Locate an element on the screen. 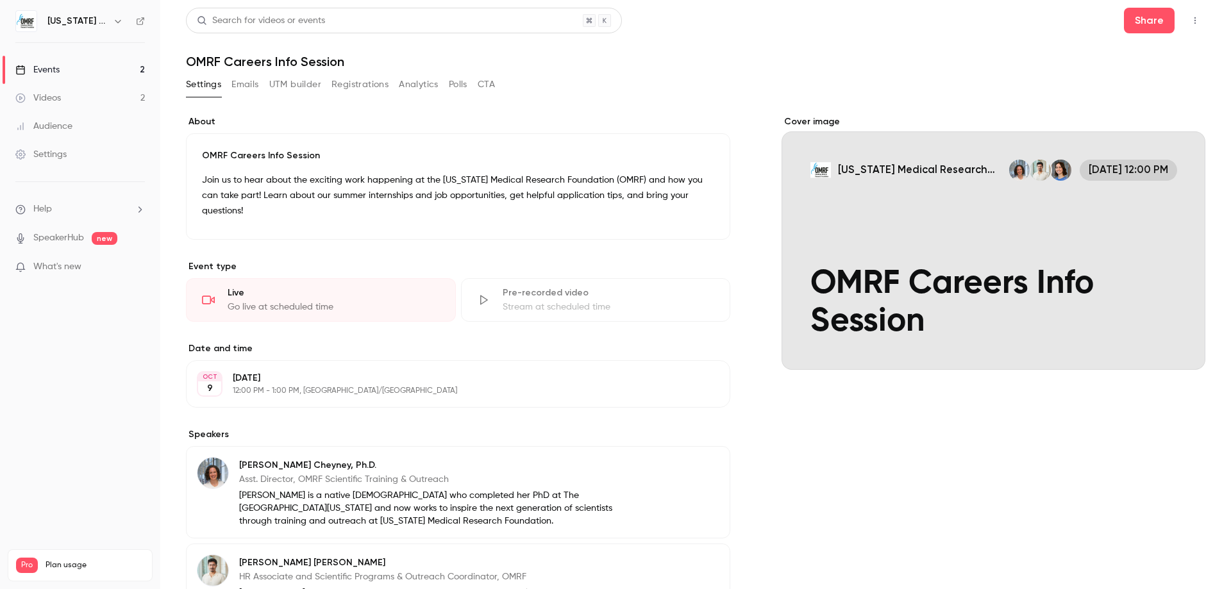 Image resolution: width=1231 pixels, height=589 pixels. img: Ashley Cheyney, Ph.D. is located at coordinates (213, 473).